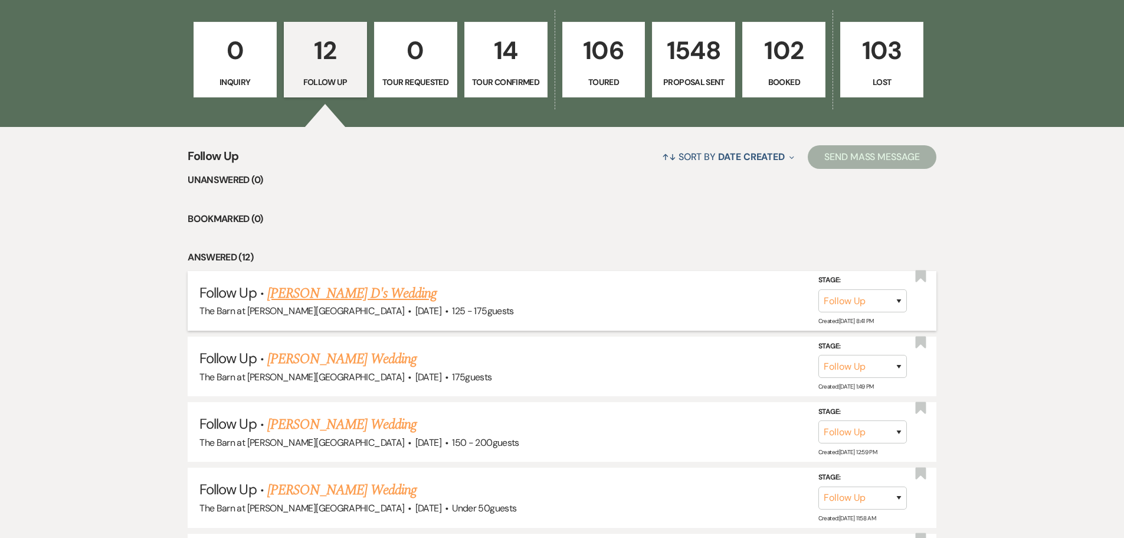  I want to click on a: 106Toured, so click(604, 60).